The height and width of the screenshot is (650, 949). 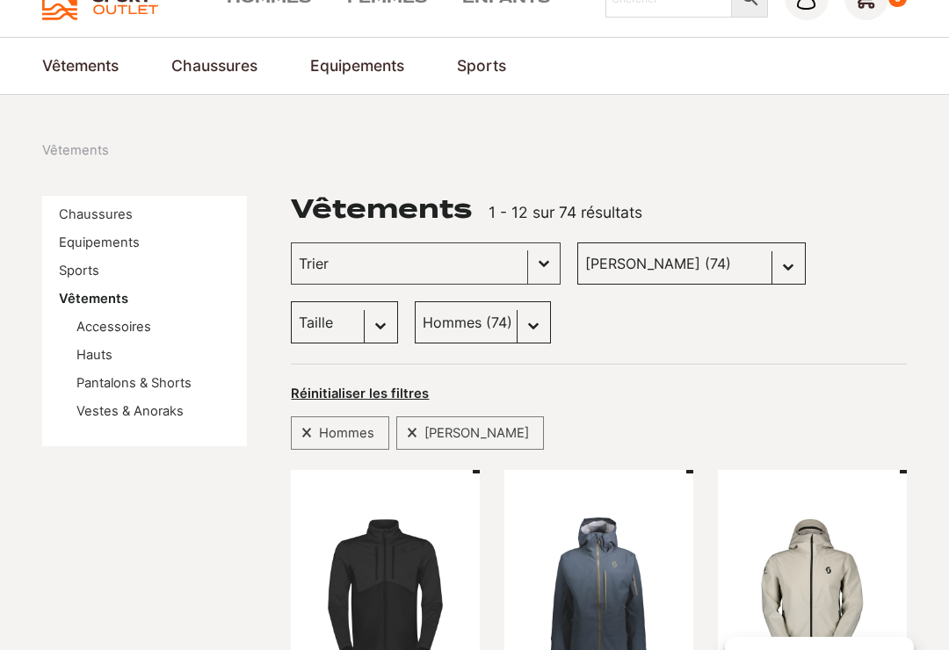 I want to click on span: 1 - 12 sur 74 résultats, so click(x=565, y=212).